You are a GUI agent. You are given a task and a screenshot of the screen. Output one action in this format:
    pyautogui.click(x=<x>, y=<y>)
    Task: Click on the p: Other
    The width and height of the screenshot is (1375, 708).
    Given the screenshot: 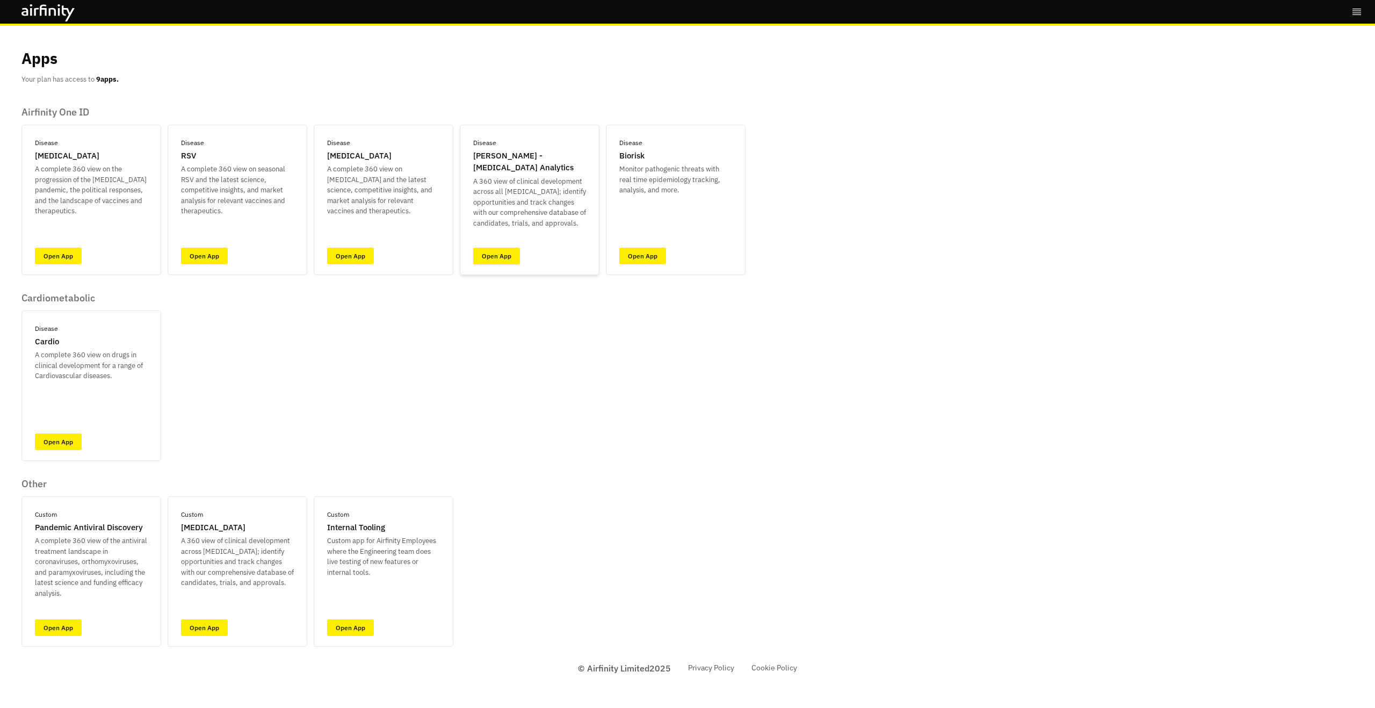 What is the action you would take?
    pyautogui.click(x=237, y=484)
    